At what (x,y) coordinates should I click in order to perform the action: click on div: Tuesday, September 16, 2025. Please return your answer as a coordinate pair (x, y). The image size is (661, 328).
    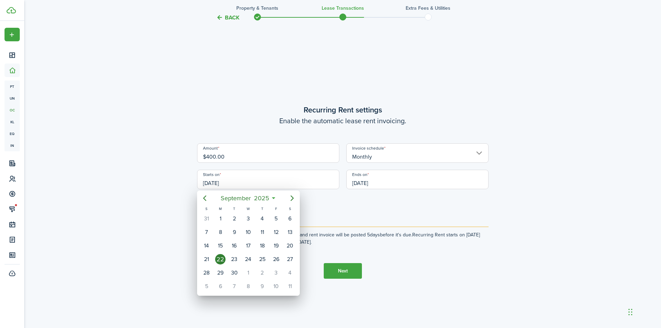
    Looking at the image, I should click on (234, 246).